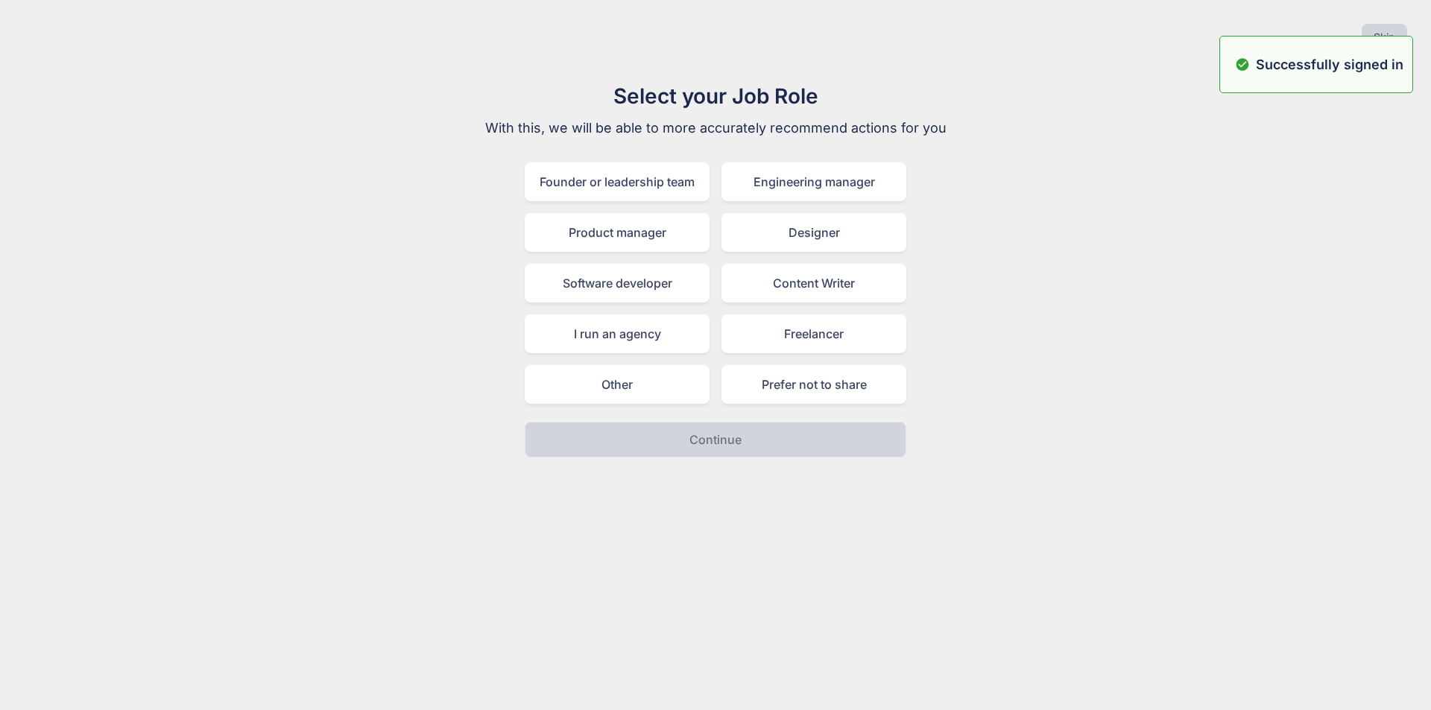 The height and width of the screenshot is (710, 1431). Describe the element at coordinates (716, 440) in the screenshot. I see `button: Continue` at that location.